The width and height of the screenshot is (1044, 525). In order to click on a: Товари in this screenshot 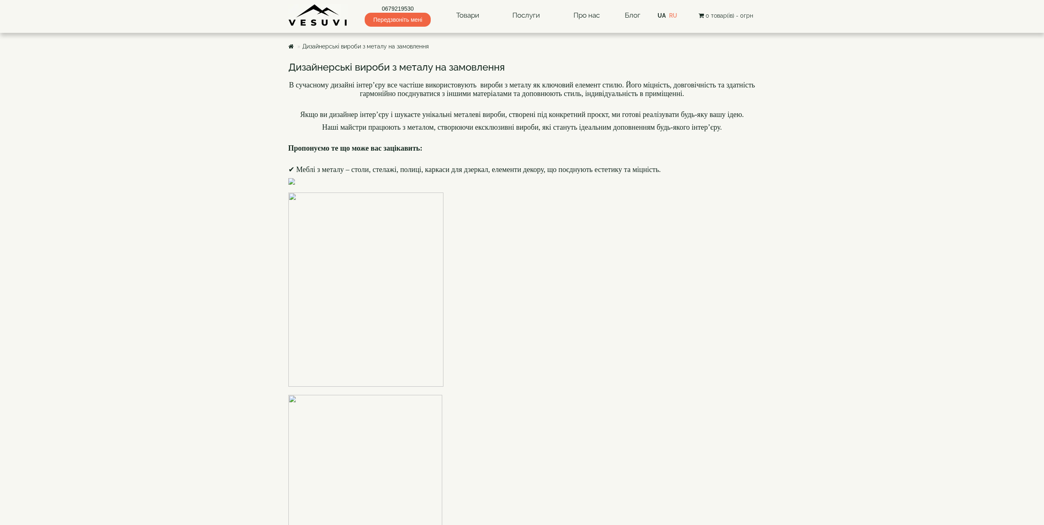, I will do `click(468, 16)`.